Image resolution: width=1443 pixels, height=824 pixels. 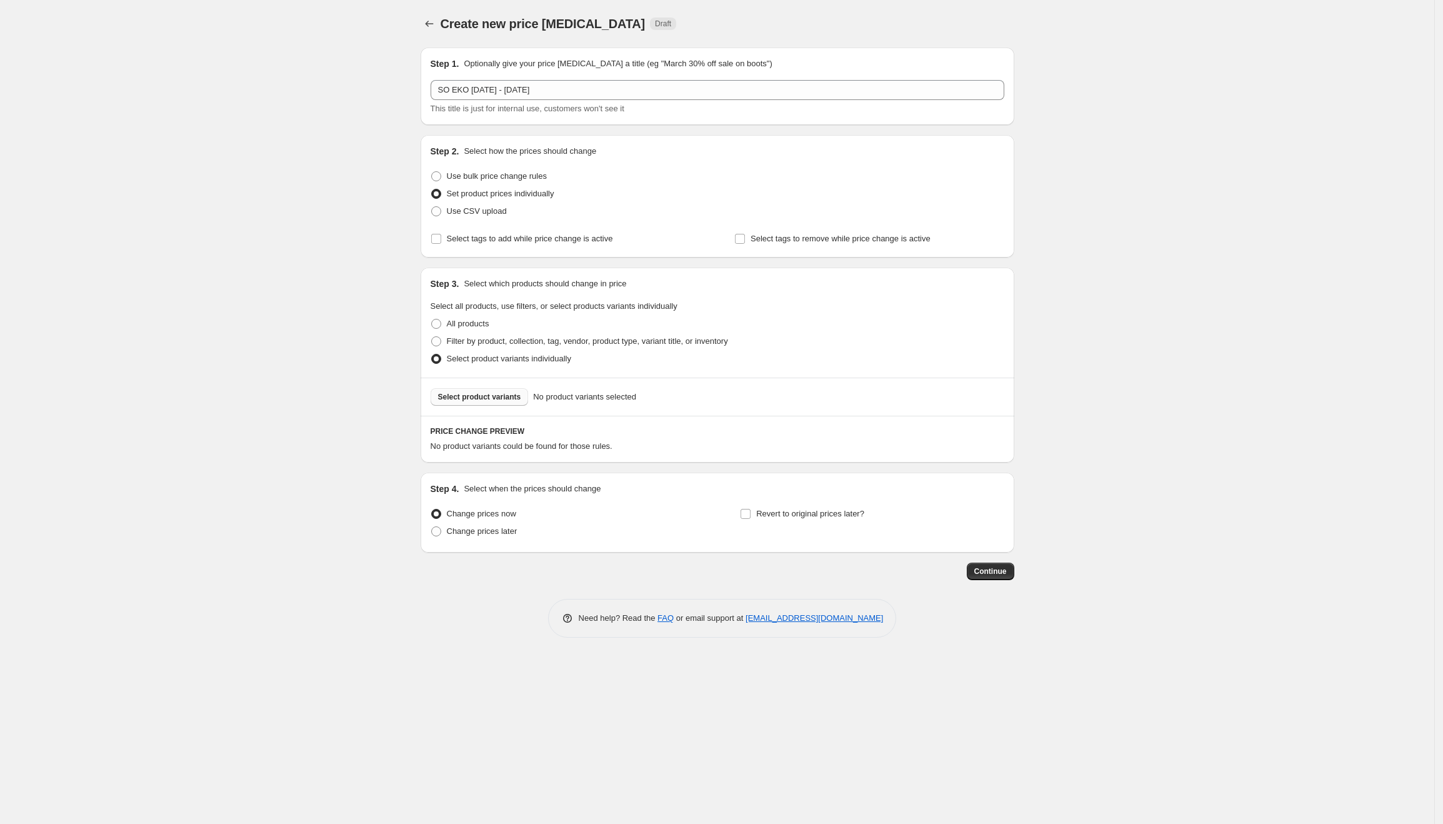 I want to click on input: 30% off holiday sale, so click(x=718, y=90).